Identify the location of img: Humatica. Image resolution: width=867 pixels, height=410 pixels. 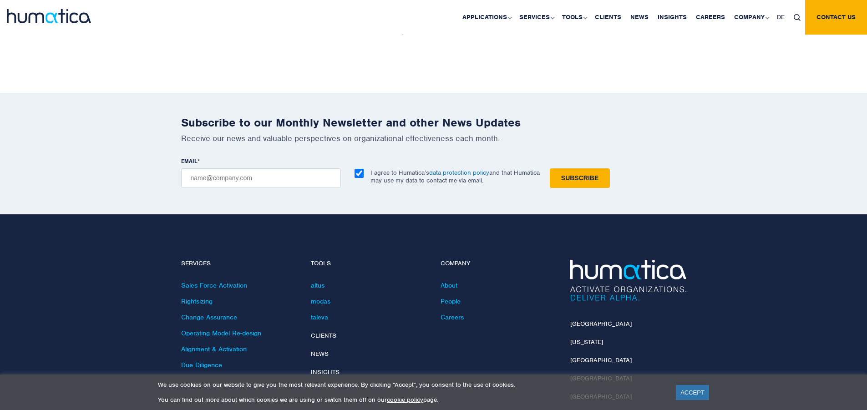
(628, 280).